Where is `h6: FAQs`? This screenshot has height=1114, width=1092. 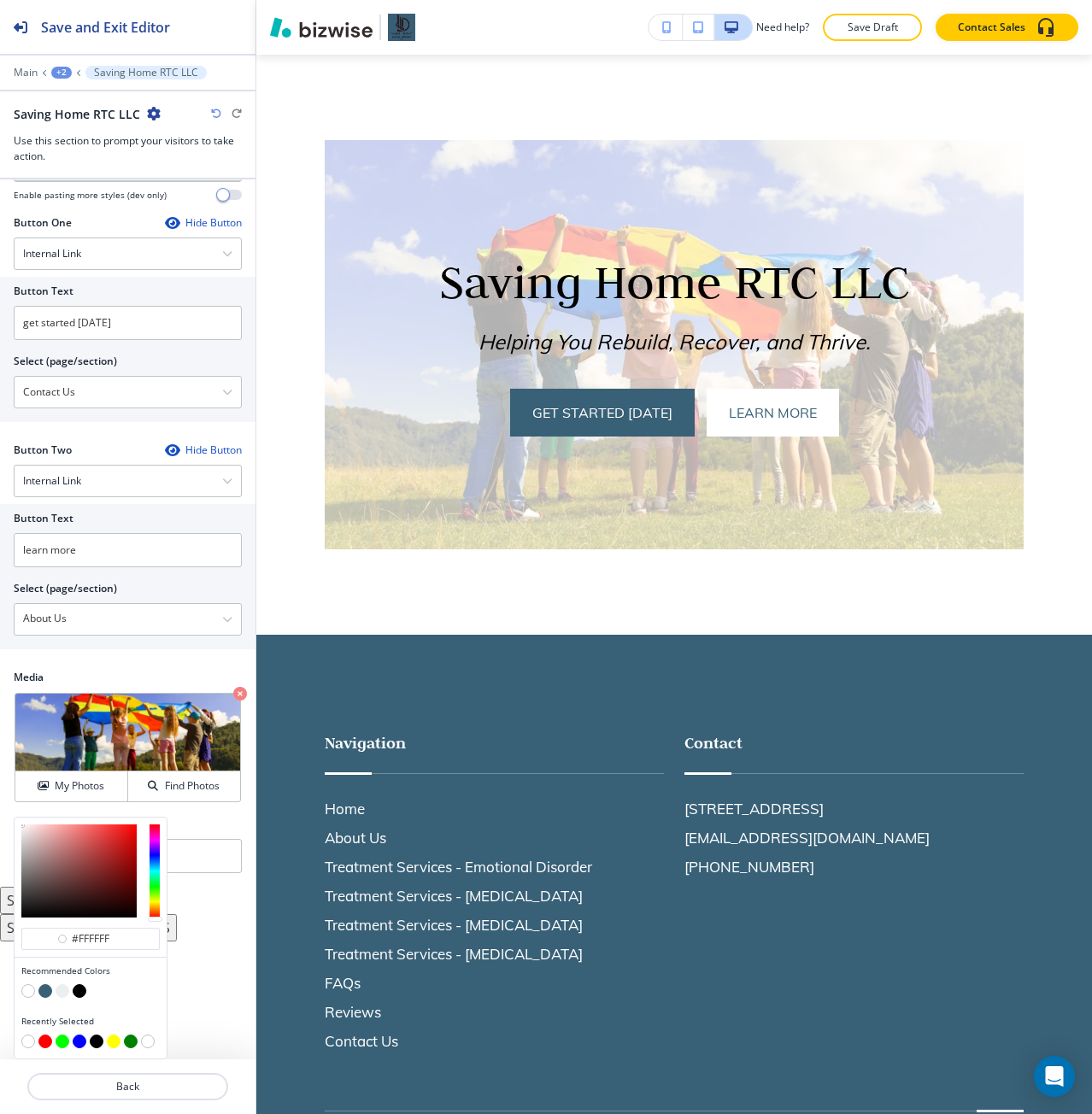
h6: FAQs is located at coordinates (494, 984).